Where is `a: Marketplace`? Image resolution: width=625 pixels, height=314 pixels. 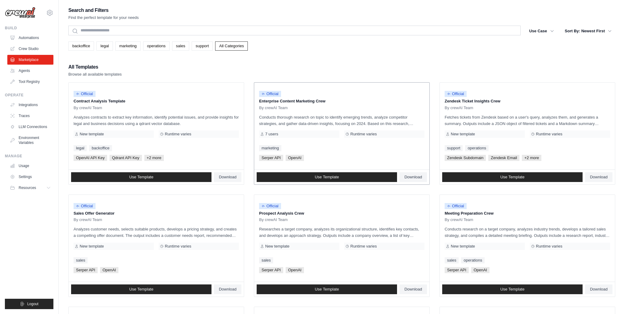 a: Marketplace is located at coordinates (30, 60).